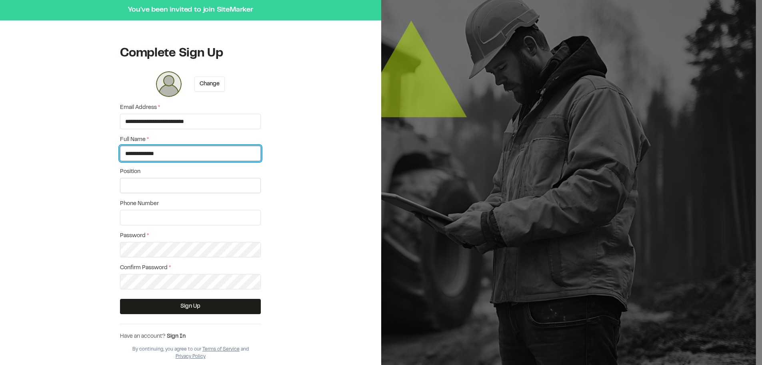 The width and height of the screenshot is (762, 365). I want to click on div: By continuing, you agree to our and, so click(191, 353).